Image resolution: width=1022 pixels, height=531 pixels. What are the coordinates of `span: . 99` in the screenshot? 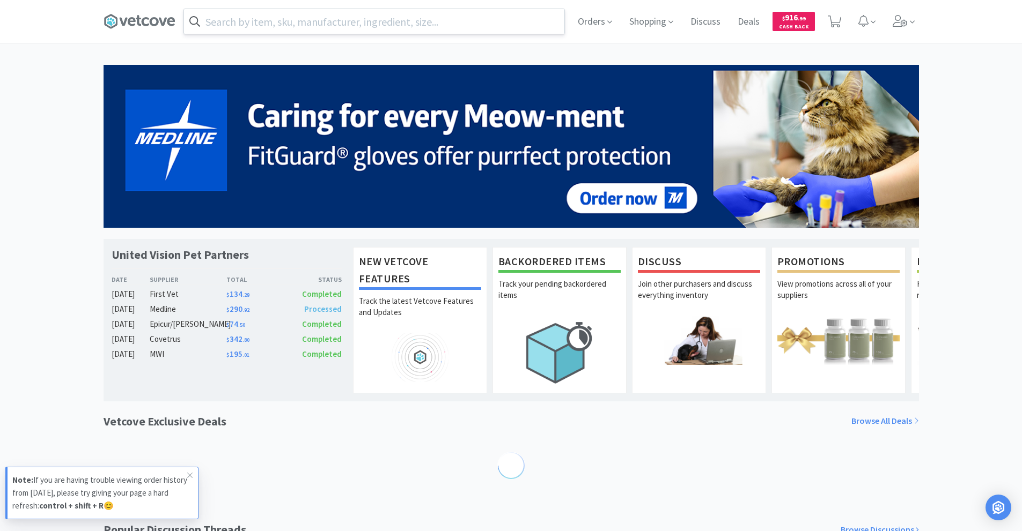 It's located at (801, 18).